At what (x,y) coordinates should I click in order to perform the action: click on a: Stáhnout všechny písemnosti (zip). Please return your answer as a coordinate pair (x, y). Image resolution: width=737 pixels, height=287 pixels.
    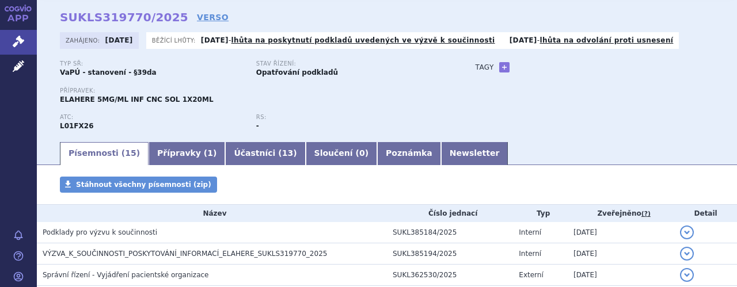
    Looking at the image, I should click on (138, 185).